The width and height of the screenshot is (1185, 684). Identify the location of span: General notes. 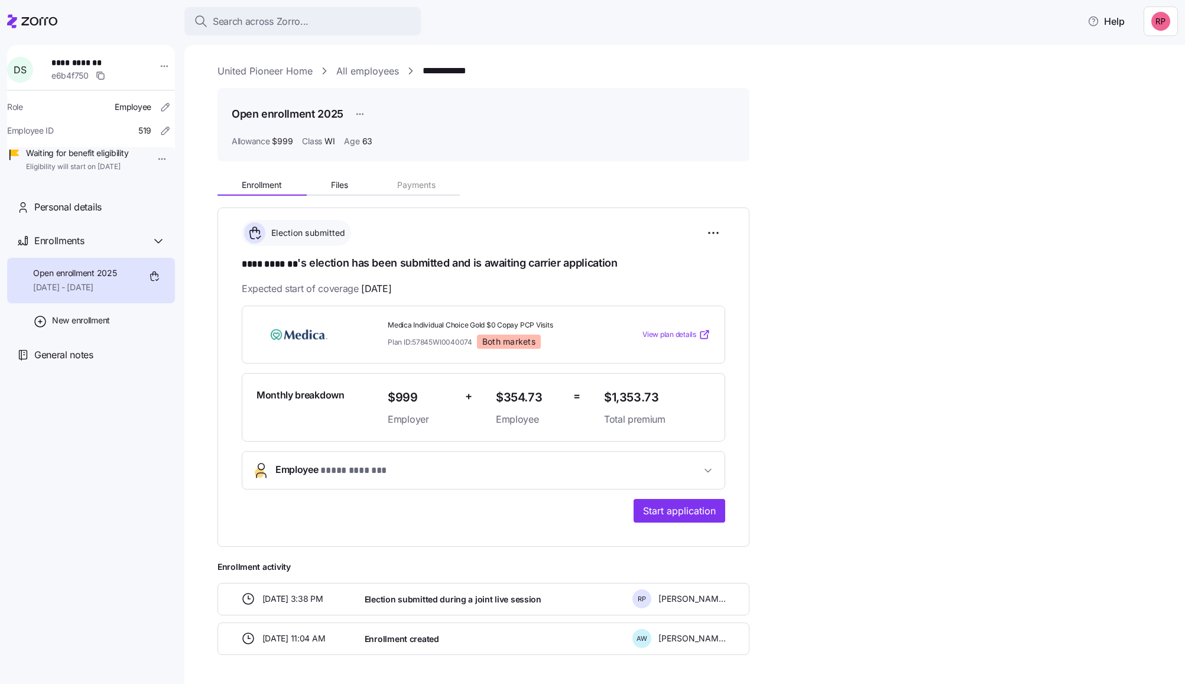
(64, 355).